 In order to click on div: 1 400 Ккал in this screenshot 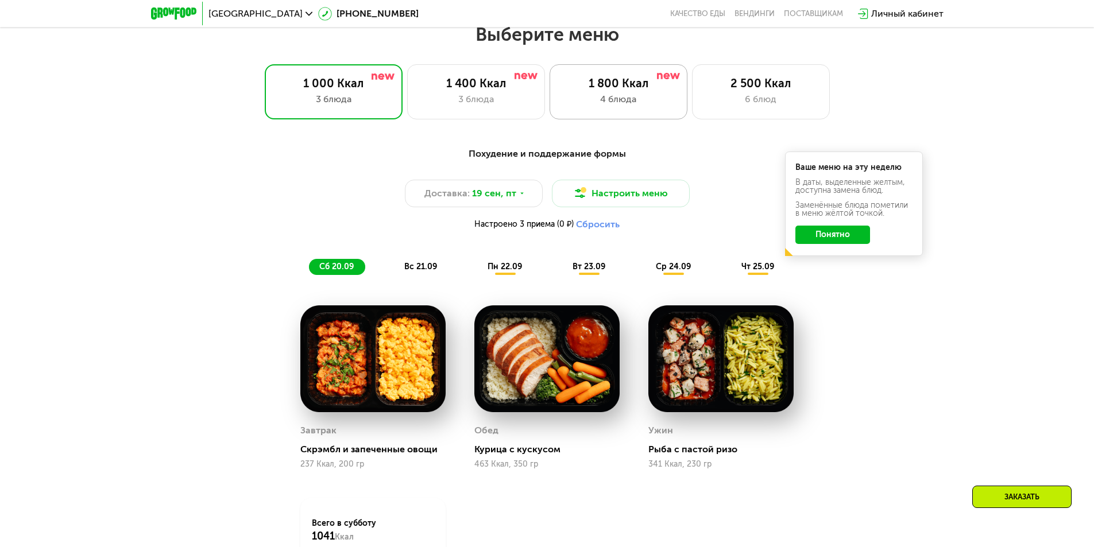, I will do `click(476, 83)`.